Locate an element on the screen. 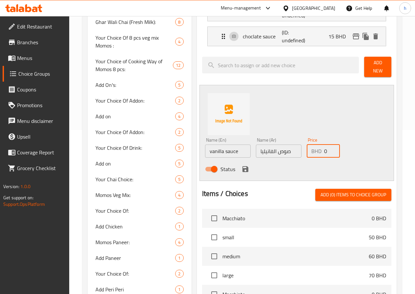 The image size is (415, 294). div: Add on4 is located at coordinates (139, 116).